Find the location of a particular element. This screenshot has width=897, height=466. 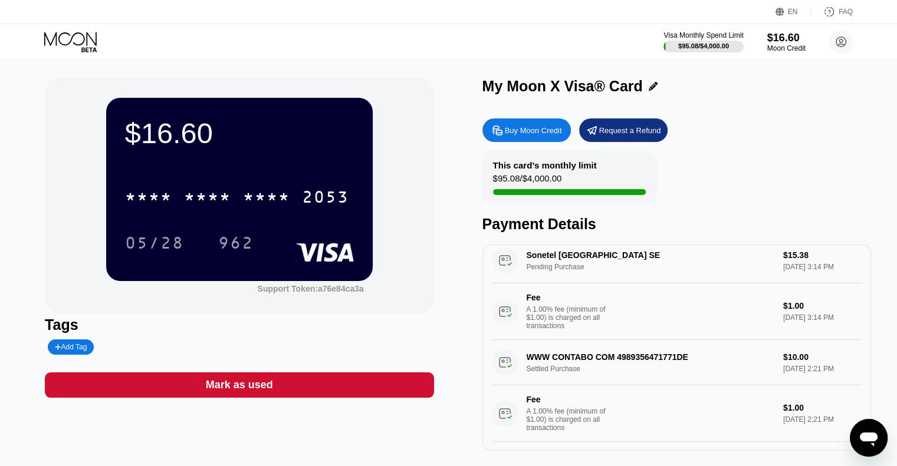

div: Visa Monthly Spend Limit$95.08/$4,000.00 is located at coordinates (703, 42).